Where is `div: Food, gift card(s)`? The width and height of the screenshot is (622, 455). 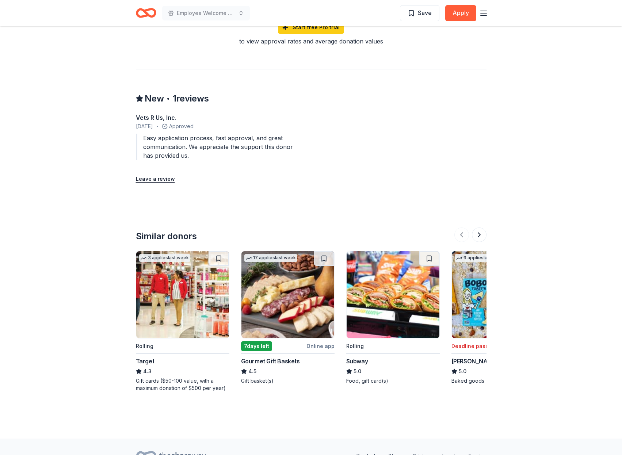 div: Food, gift card(s) is located at coordinates (393, 381).